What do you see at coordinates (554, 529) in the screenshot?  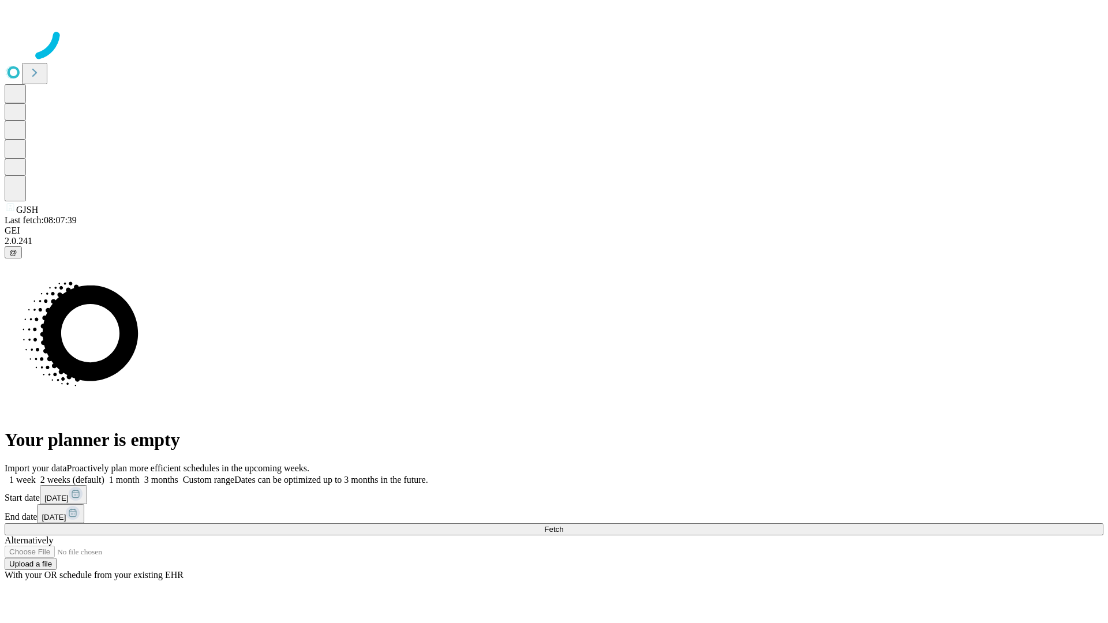 I see `button: Fetch` at bounding box center [554, 529].